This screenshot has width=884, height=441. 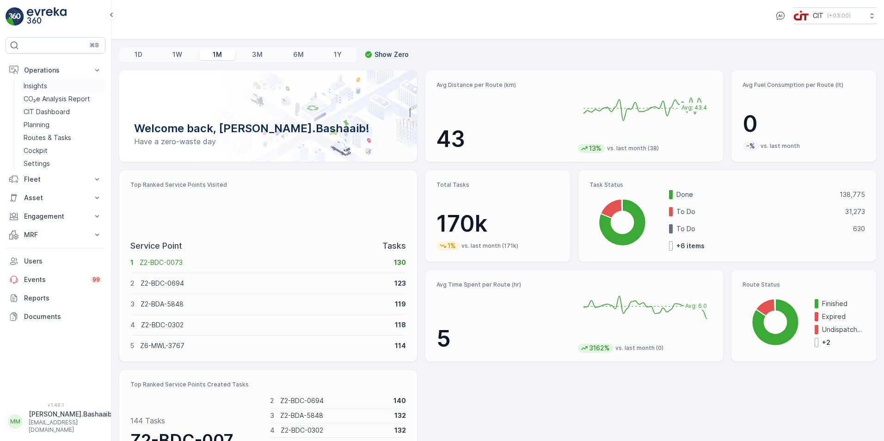 What do you see at coordinates (272, 431) in the screenshot?
I see `p: 4` at bounding box center [272, 431].